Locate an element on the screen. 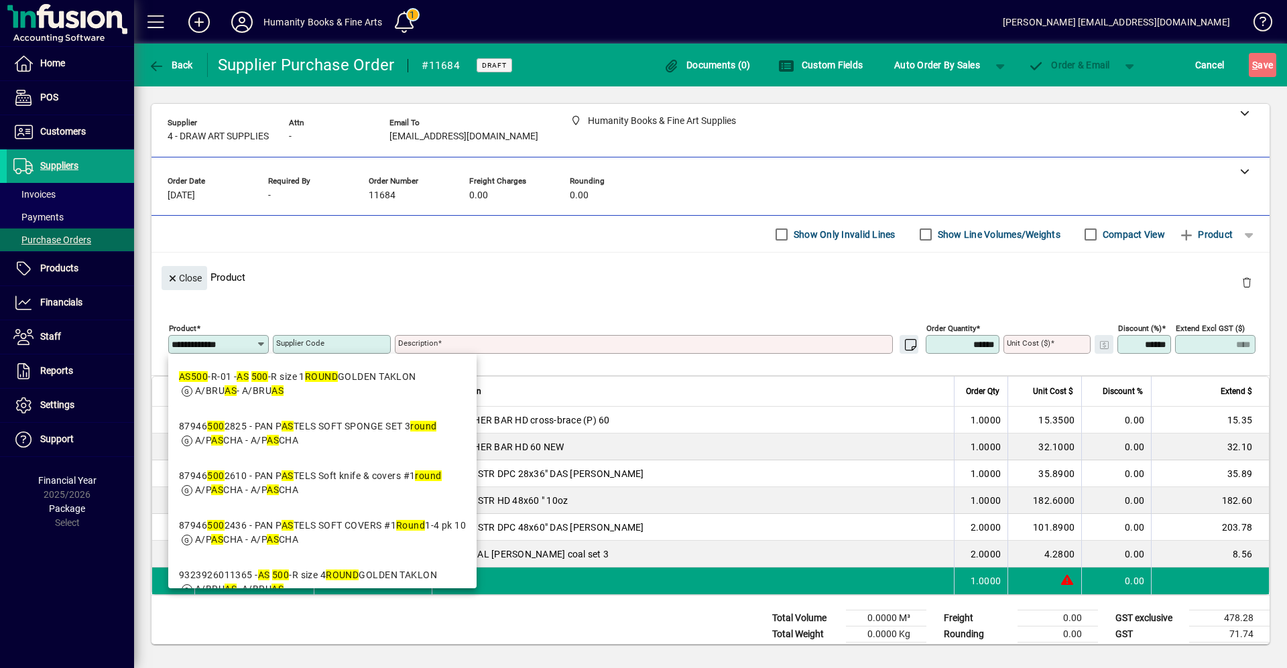 The height and width of the screenshot is (668, 1287). span: Products is located at coordinates (59, 268).